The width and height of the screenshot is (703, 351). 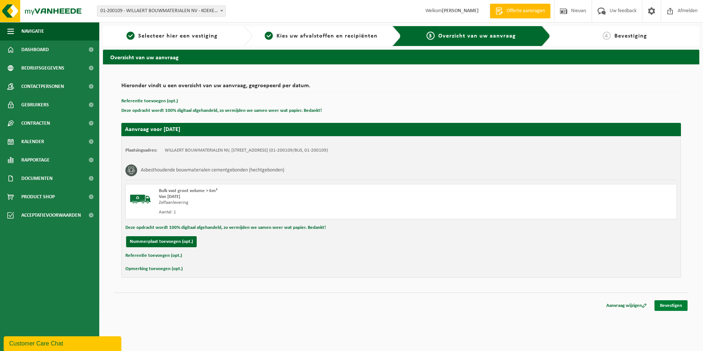 I want to click on strong: Plaatsingsadres:, so click(x=141, y=150).